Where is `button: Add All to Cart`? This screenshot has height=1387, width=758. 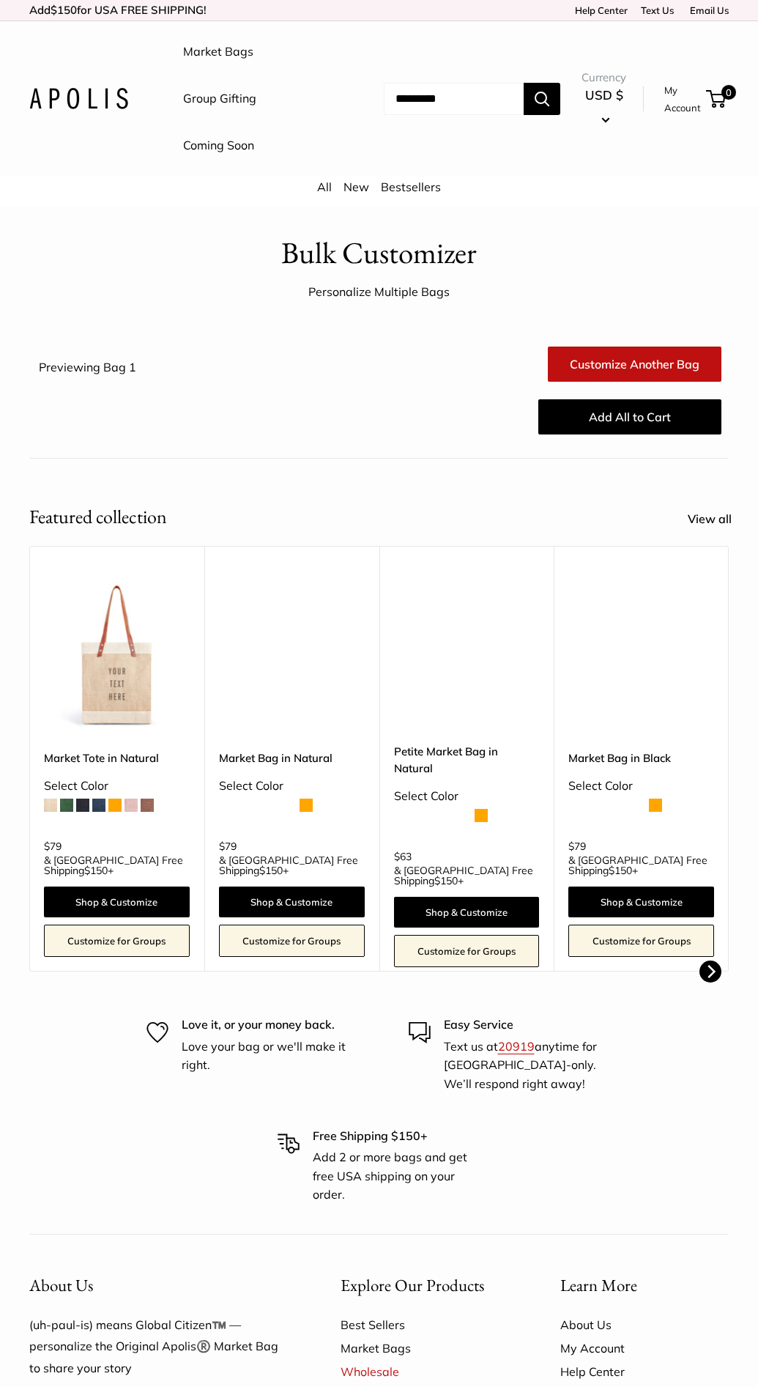 button: Add All to Cart is located at coordinates (630, 417).